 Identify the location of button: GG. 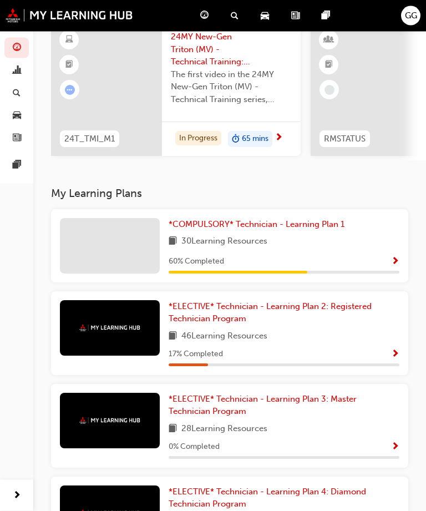
(411, 16).